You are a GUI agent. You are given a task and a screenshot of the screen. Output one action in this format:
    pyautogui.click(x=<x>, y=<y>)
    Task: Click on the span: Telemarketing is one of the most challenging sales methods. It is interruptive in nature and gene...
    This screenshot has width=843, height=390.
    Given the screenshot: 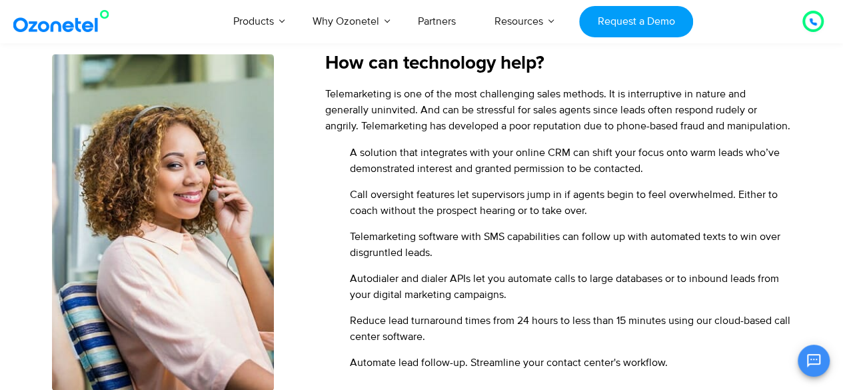 What is the action you would take?
    pyautogui.click(x=558, y=110)
    